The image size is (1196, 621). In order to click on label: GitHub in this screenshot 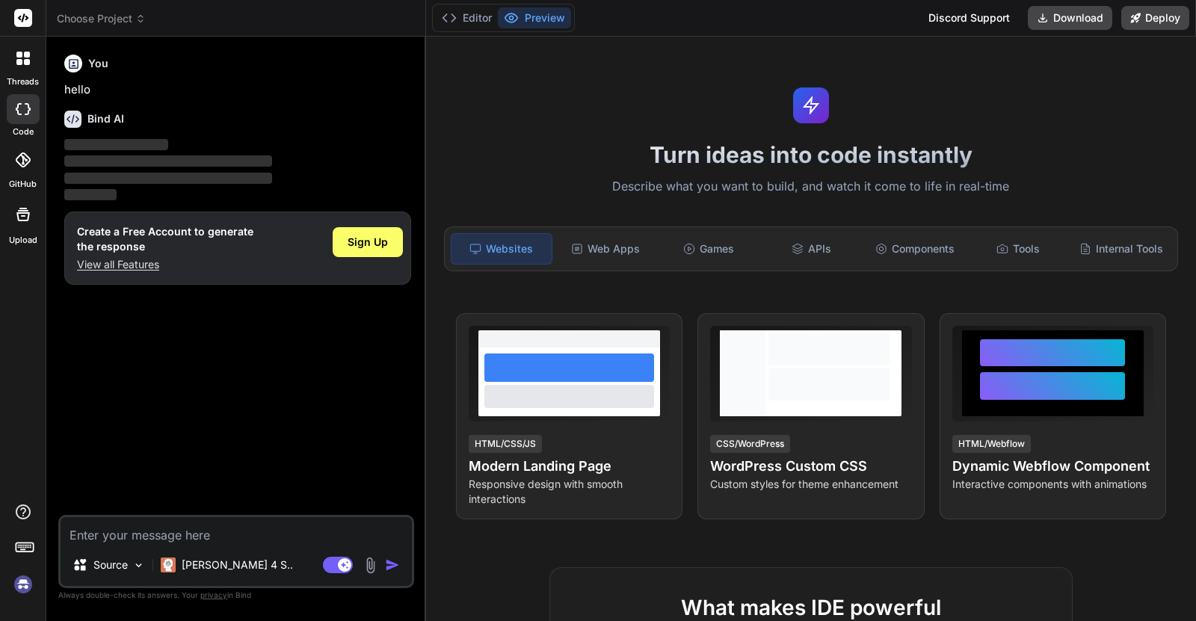, I will do `click(22, 184)`.